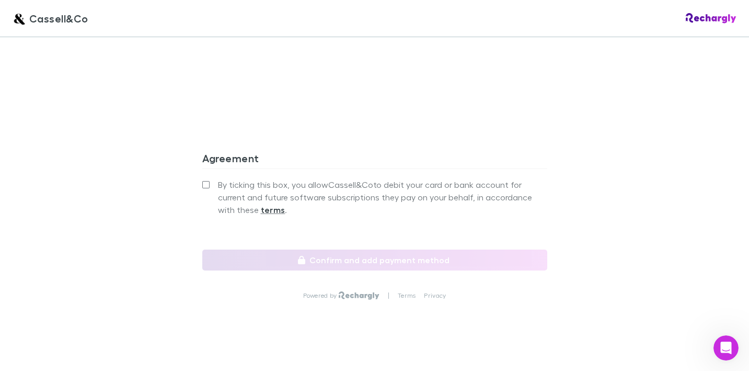 Image resolution: width=749 pixels, height=371 pixels. What do you see at coordinates (435, 295) in the screenshot?
I see `a: Privacy` at bounding box center [435, 295].